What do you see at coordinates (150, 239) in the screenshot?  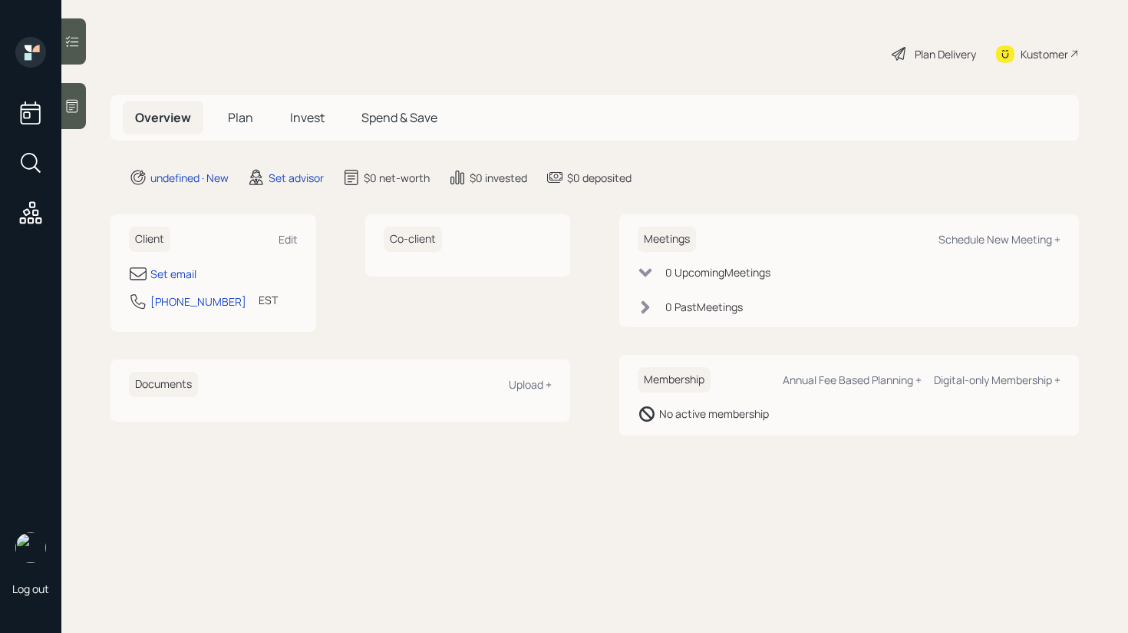 I see `h6: Client` at bounding box center [150, 239].